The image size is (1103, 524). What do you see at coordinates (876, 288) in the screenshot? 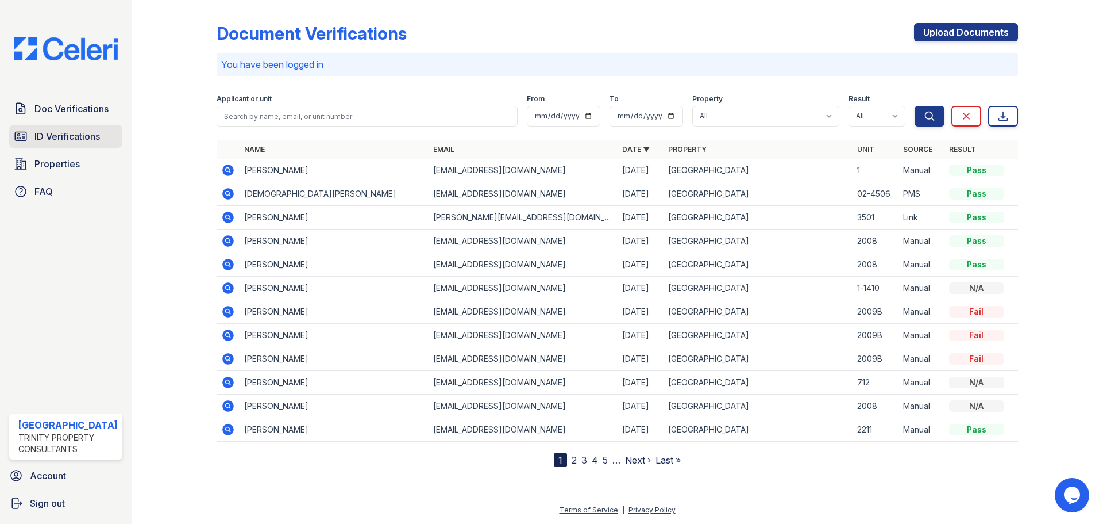
I see `td: 1-1410` at bounding box center [876, 288].